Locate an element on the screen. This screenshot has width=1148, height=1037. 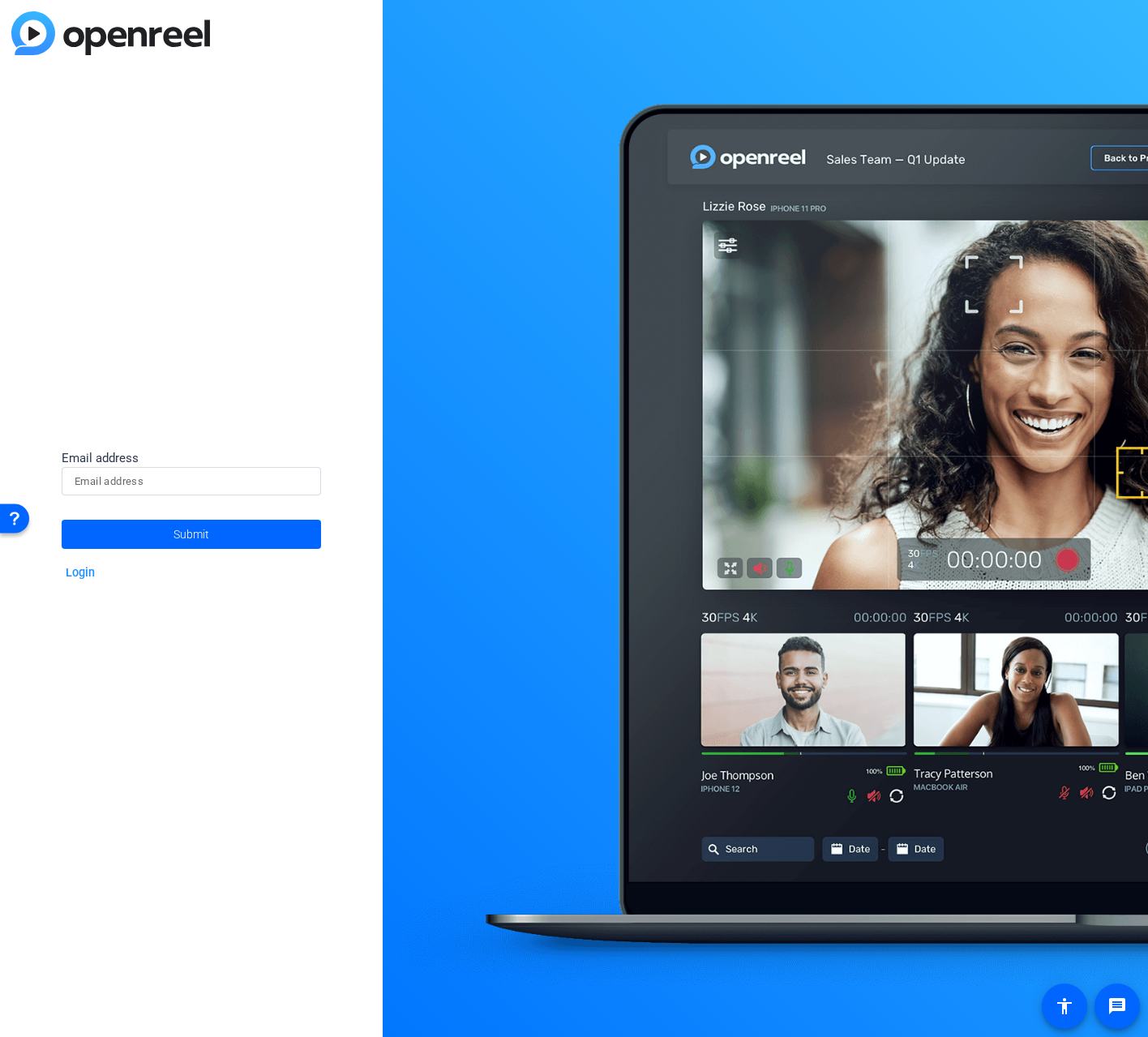
span: Submit is located at coordinates (191, 534).